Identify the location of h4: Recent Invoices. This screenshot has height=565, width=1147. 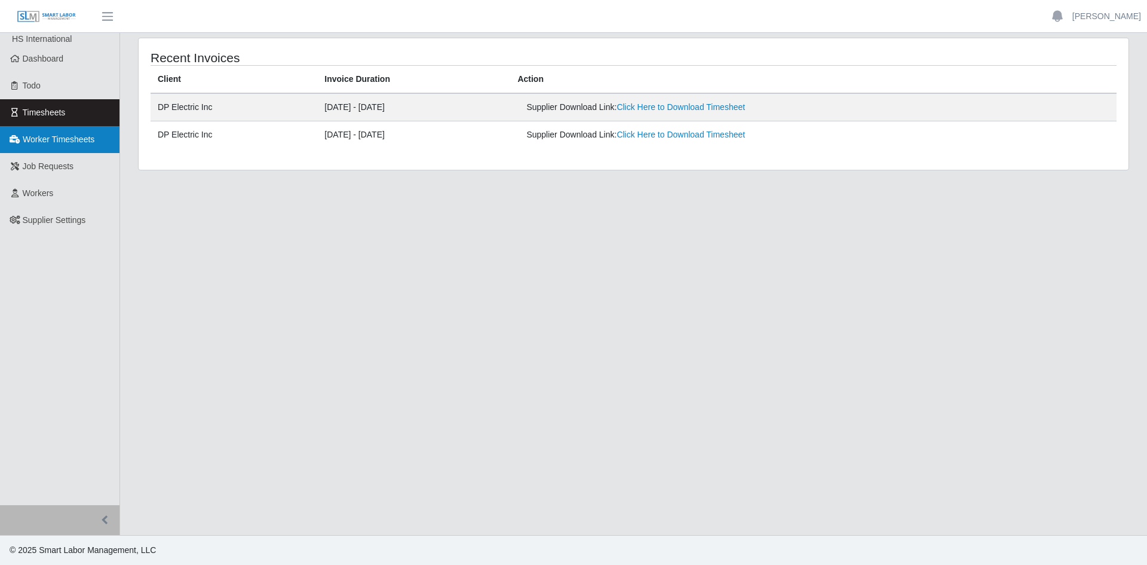
(347, 57).